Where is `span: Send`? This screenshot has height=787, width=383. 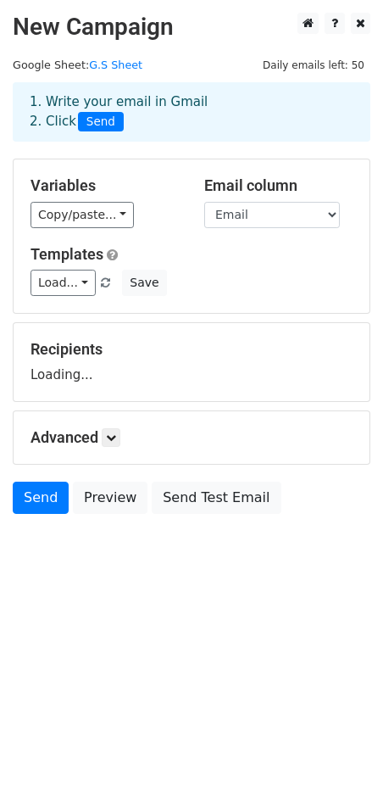
span: Send is located at coordinates (101, 122).